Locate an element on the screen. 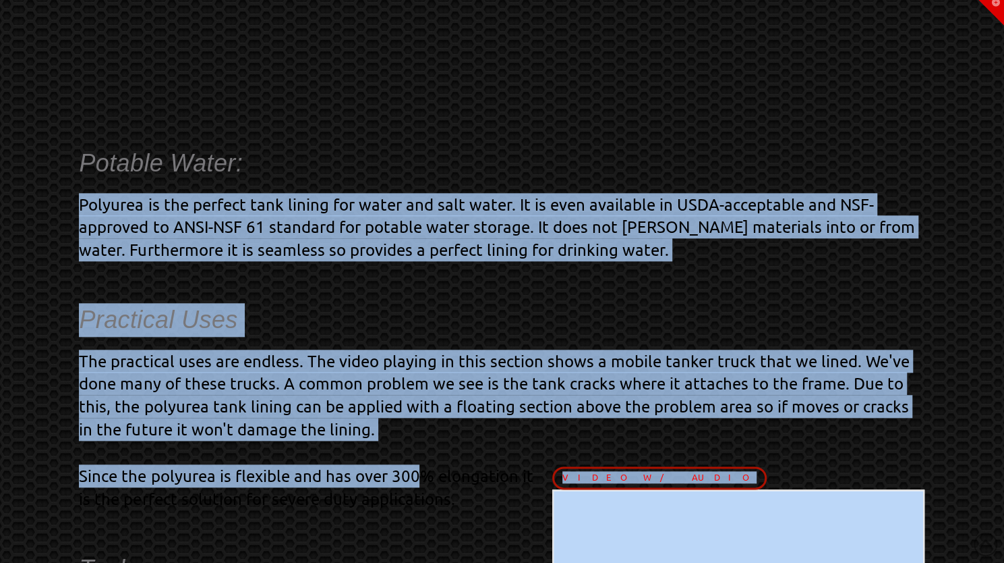 The height and width of the screenshot is (563, 1004). p: The practical uses are endless. The video playing in this section shows a mobile tanker truck tha... is located at coordinates (502, 395).